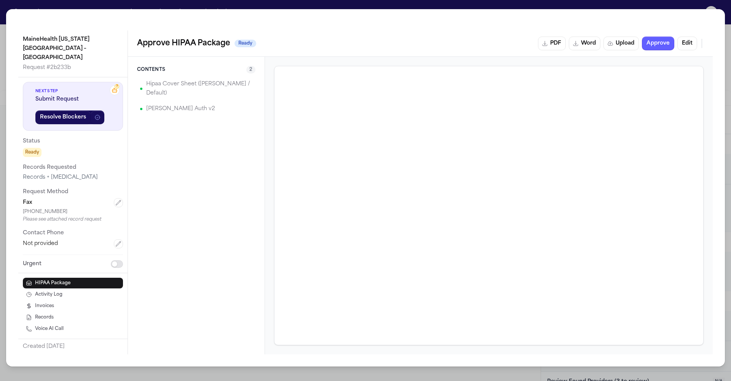 Image resolution: width=731 pixels, height=381 pixels. What do you see at coordinates (73, 141) in the screenshot?
I see `p: Status` at bounding box center [73, 141].